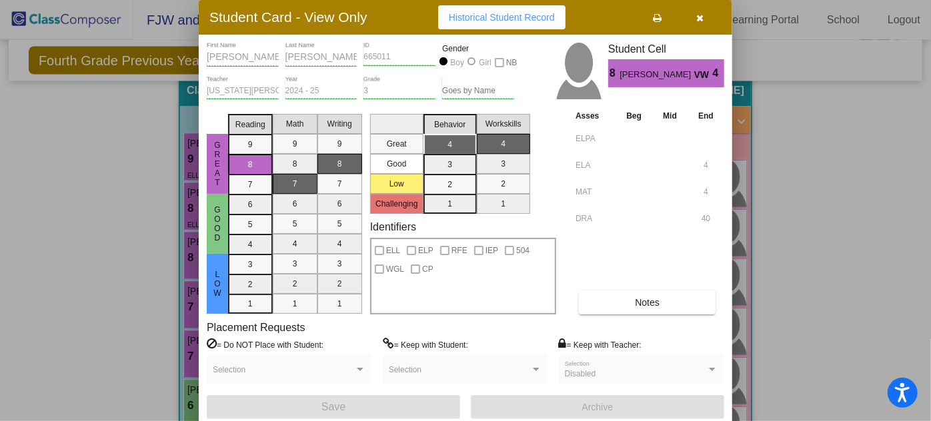 The height and width of the screenshot is (421, 931). Describe the element at coordinates (217, 284) in the screenshot. I see `span: Low` at that location.